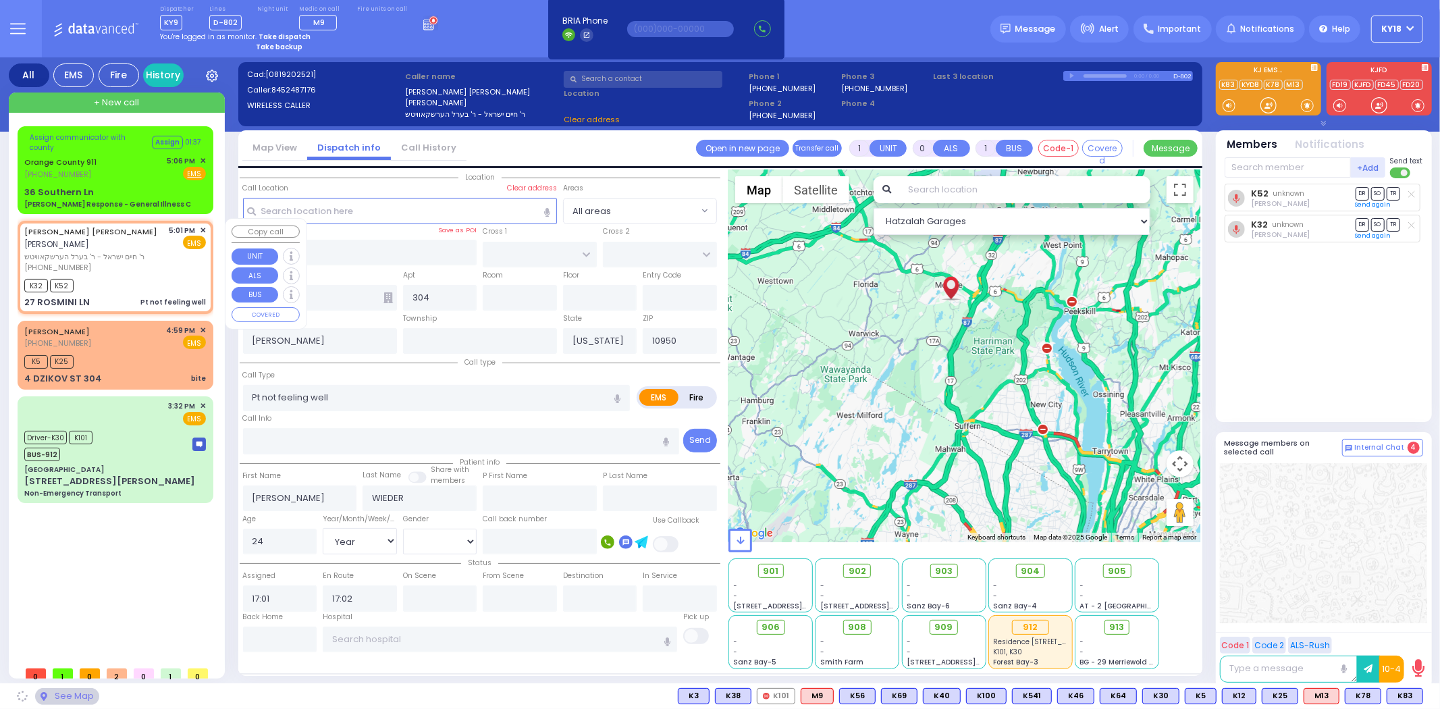 This screenshot has width=1440, height=709. What do you see at coordinates (1180, 29) in the screenshot?
I see `span: Important` at bounding box center [1180, 29].